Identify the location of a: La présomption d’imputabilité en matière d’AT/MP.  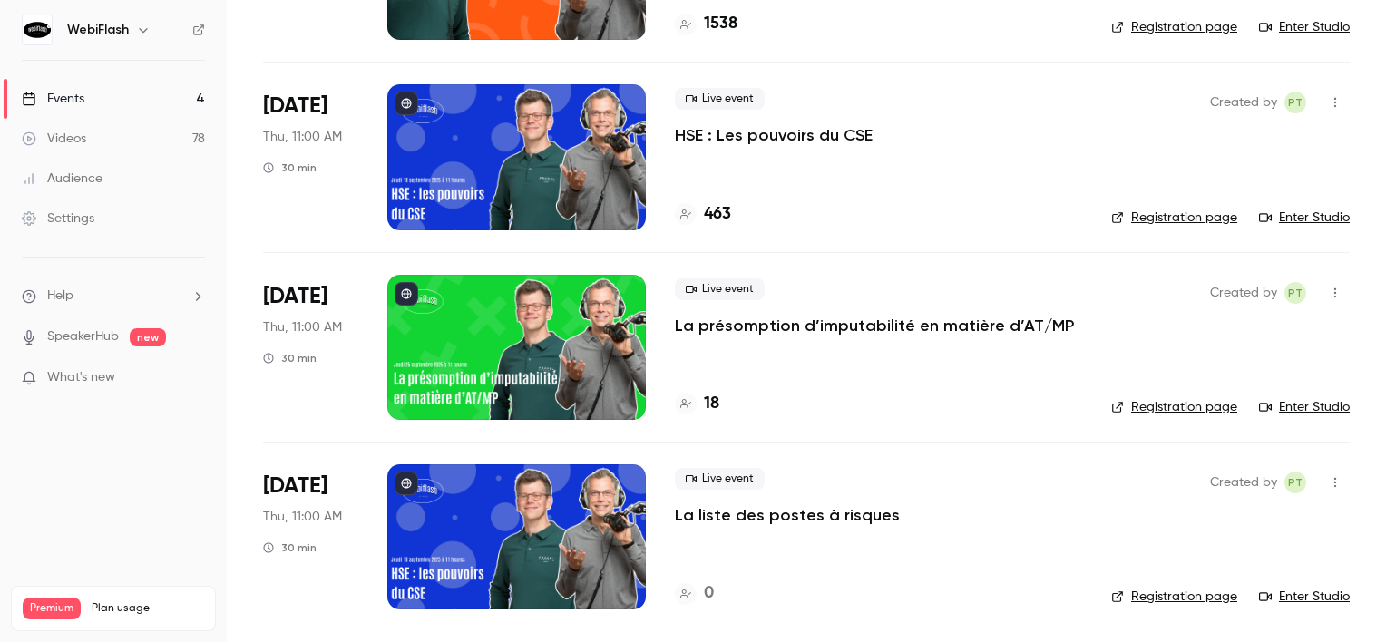
(875, 326).